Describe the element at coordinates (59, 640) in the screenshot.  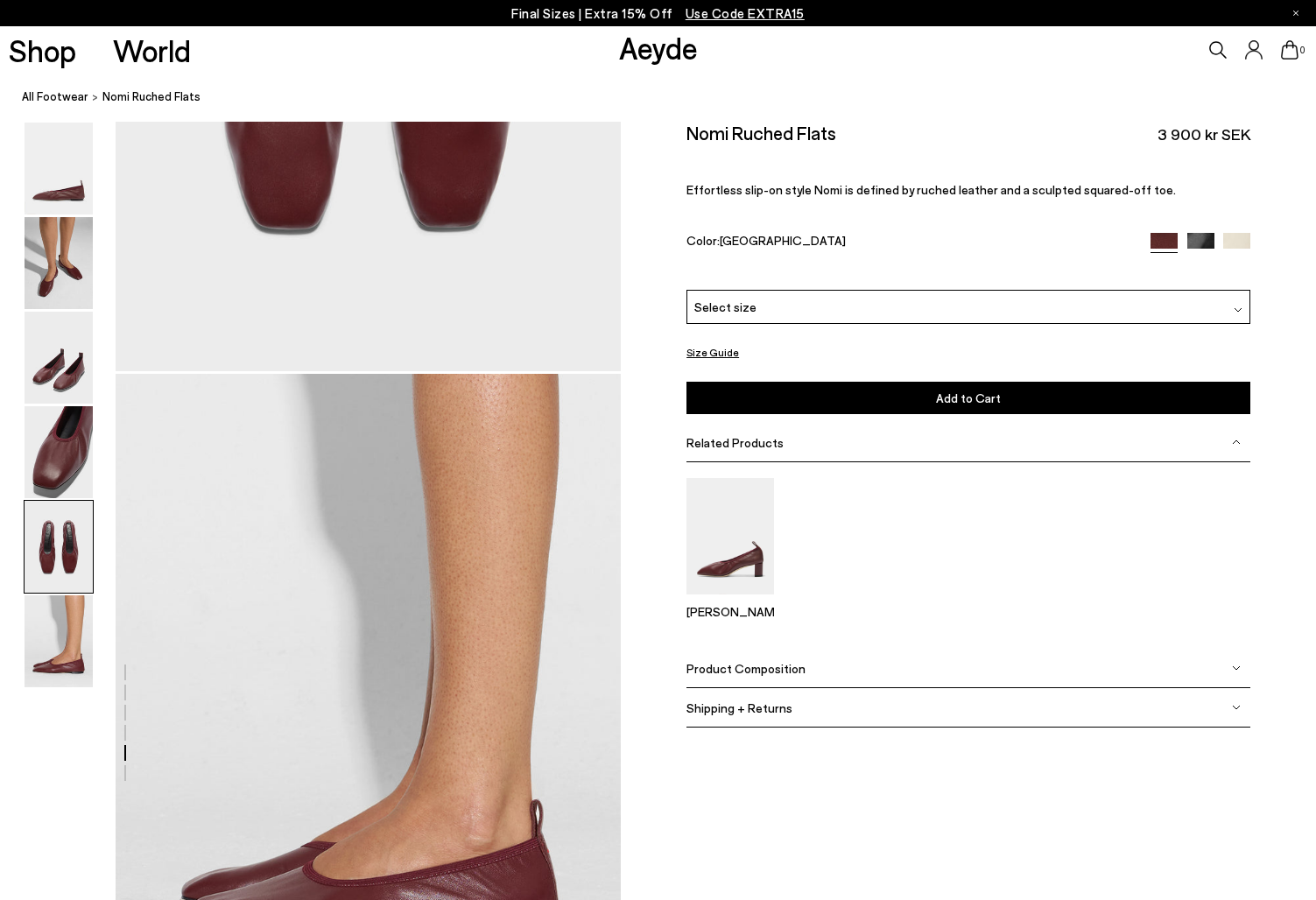
I see `img: Nomi Ruched Flats - Image 6` at that location.